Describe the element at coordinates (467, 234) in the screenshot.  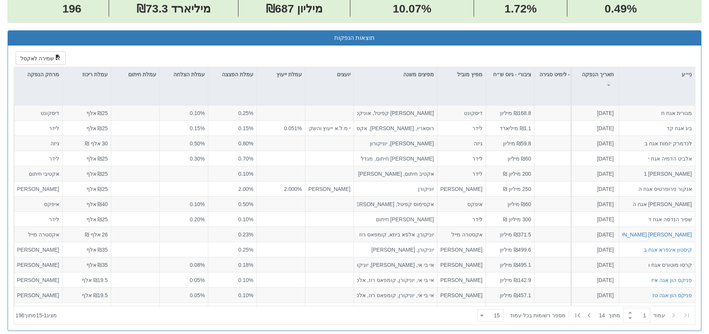
I see `font: אקסטרה מייל` at that location.